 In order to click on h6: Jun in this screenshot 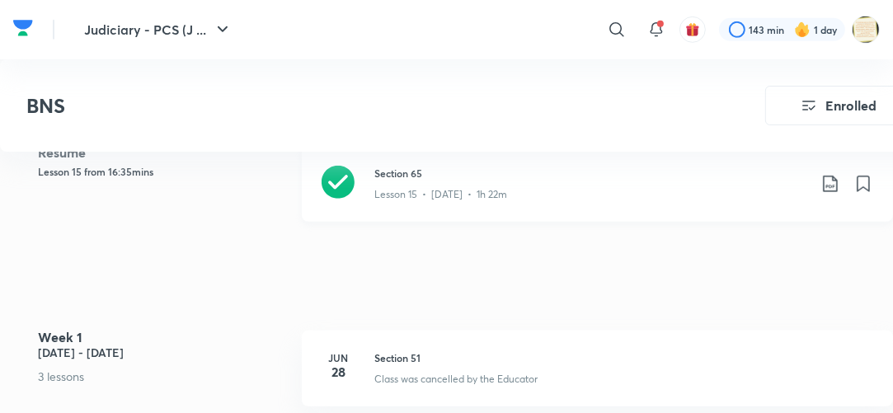, I will do `click(338, 358)`.